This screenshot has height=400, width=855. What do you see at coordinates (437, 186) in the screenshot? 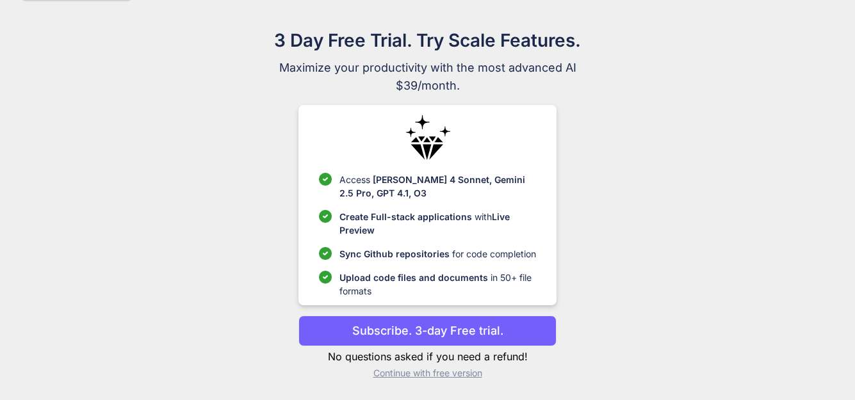
I see `p: Access` at bounding box center [437, 186].